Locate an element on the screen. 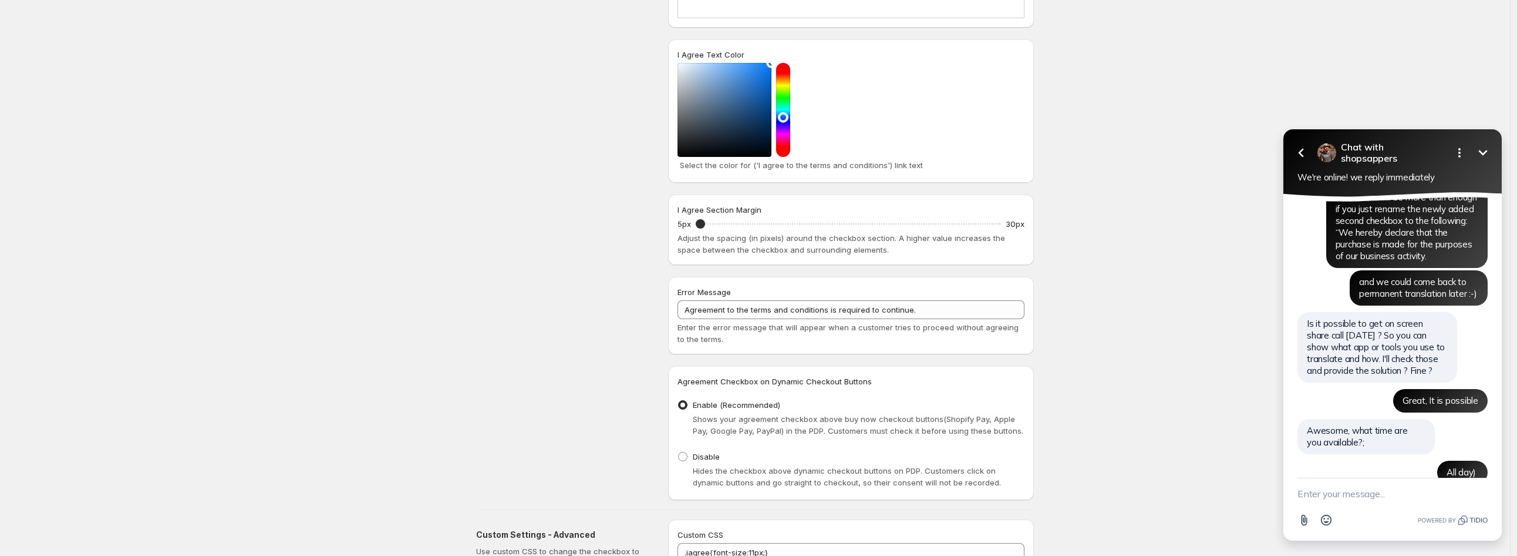 This screenshot has height=556, width=1517. span: Error Message is located at coordinates (704, 292).